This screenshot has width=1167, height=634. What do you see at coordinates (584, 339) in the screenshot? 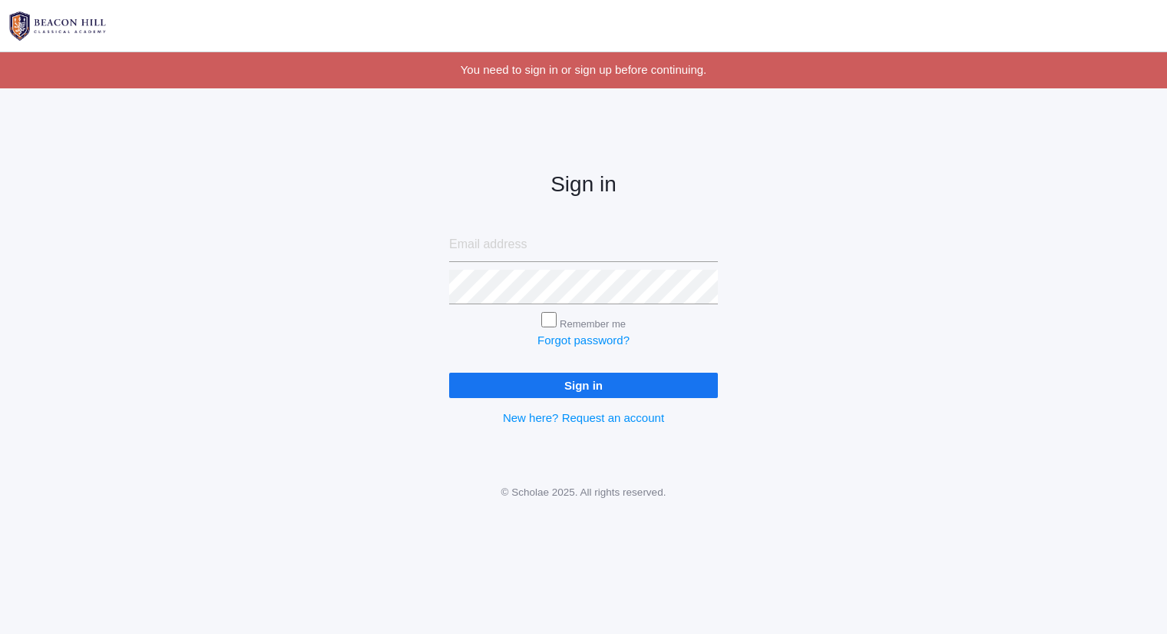
I see `a: Forgot password?` at bounding box center [584, 339].